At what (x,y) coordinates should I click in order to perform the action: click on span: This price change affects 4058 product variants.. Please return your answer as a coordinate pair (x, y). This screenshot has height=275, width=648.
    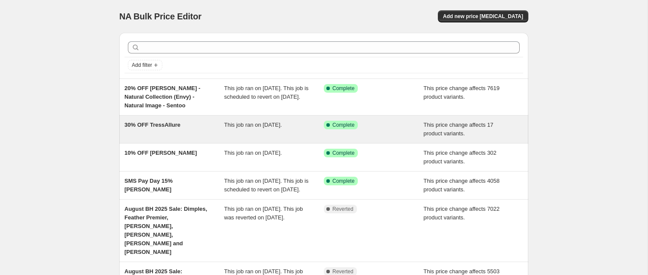
    Looking at the image, I should click on (461, 185).